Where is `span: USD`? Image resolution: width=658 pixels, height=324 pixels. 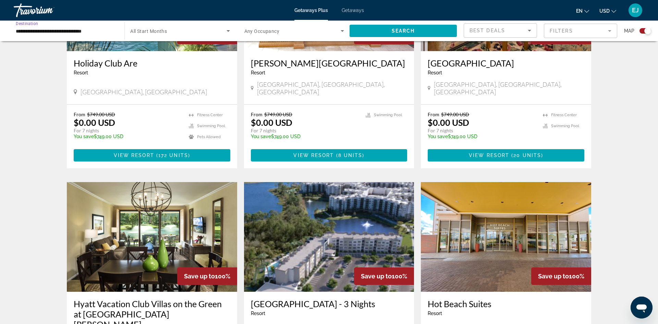 span: USD is located at coordinates (605, 11).